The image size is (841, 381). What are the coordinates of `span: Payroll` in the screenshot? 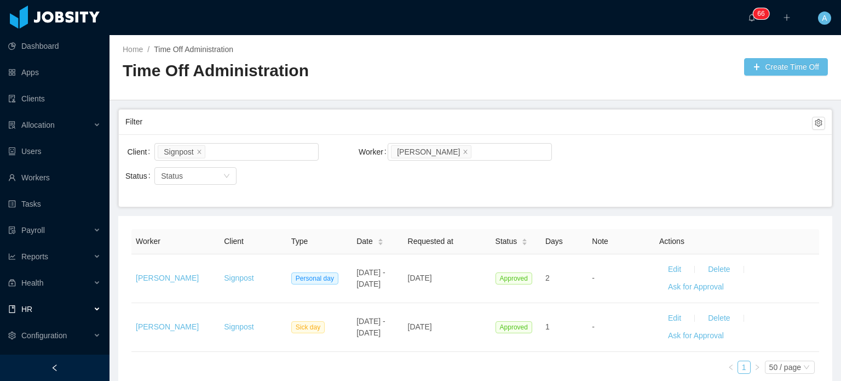 It's located at (33, 230).